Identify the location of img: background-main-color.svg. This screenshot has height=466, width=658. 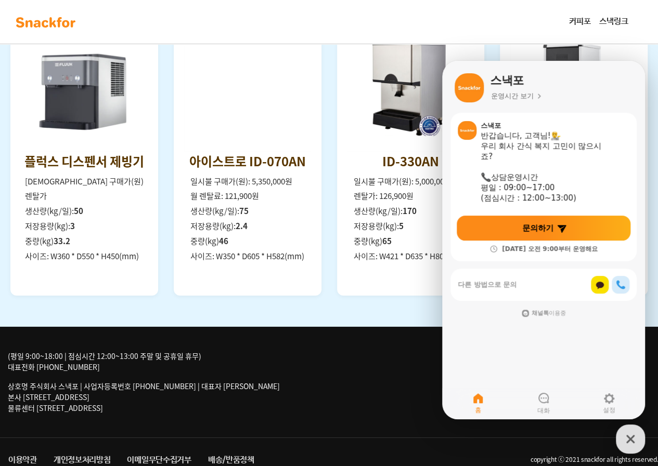
(46, 22).